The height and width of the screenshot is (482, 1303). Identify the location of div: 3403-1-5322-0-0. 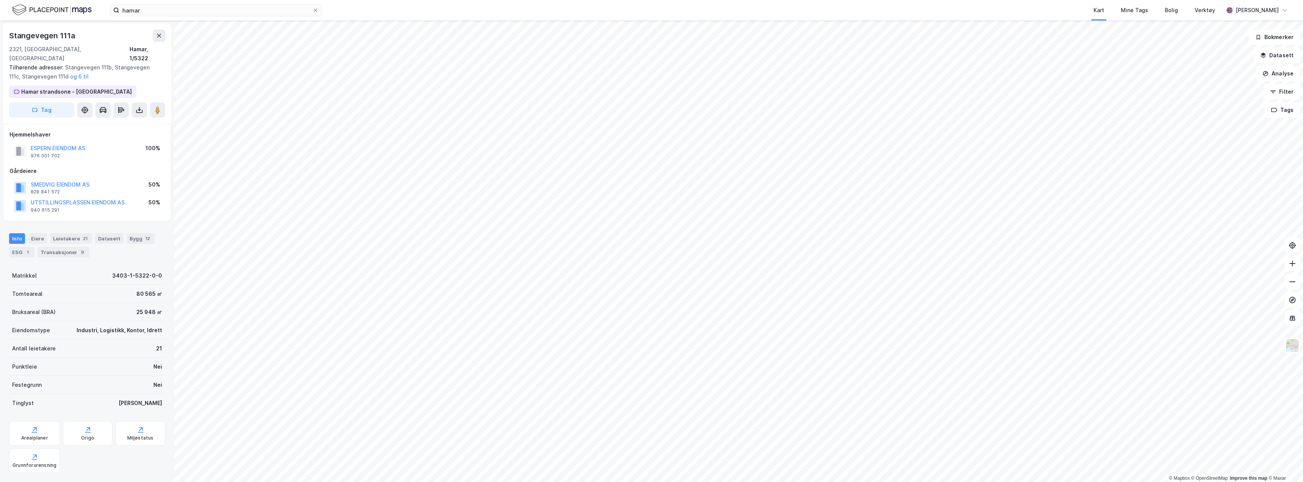
(137, 275).